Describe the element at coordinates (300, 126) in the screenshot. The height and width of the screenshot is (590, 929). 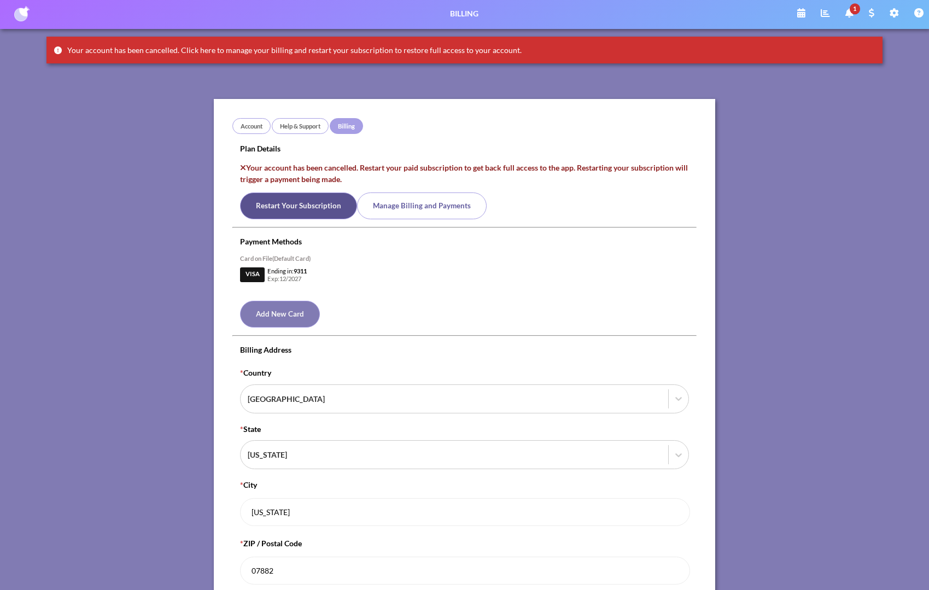
I see `button: Help & Support` at that location.